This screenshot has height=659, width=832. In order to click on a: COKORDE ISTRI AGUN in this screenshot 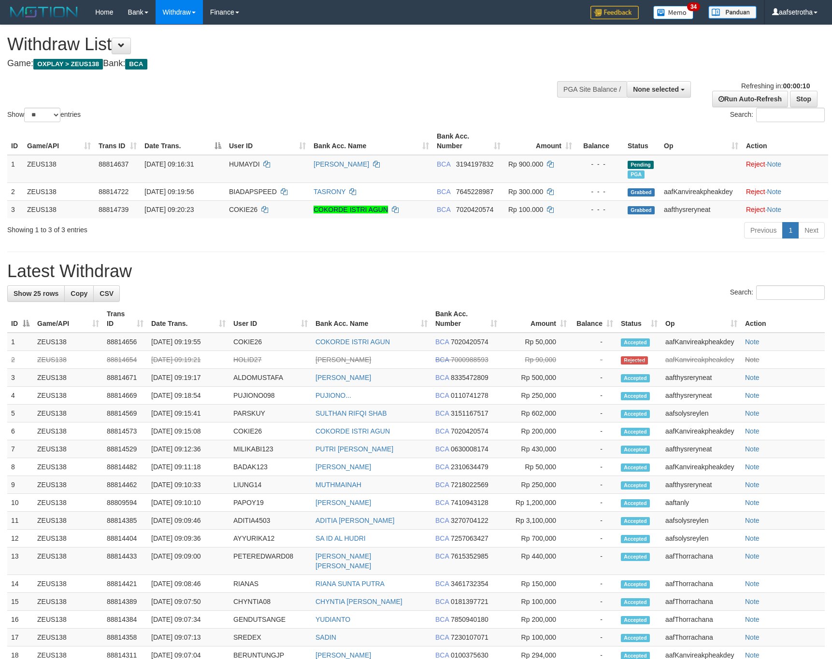, I will do `click(353, 431)`.